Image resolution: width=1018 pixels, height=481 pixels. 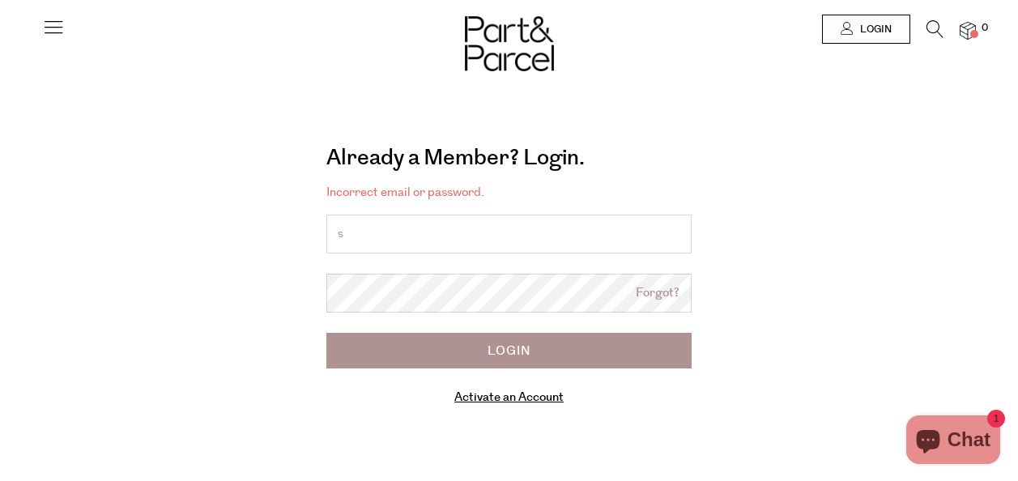 What do you see at coordinates (953, 441) in the screenshot?
I see `inbox-online-store-chat: Shopify online store chat` at bounding box center [953, 441].